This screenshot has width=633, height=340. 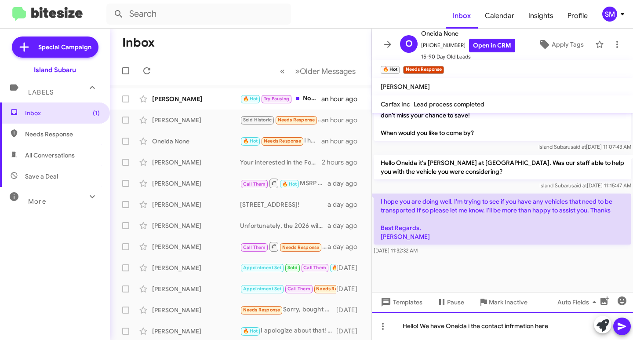 I want to click on span: Apply Tags, so click(x=567, y=44).